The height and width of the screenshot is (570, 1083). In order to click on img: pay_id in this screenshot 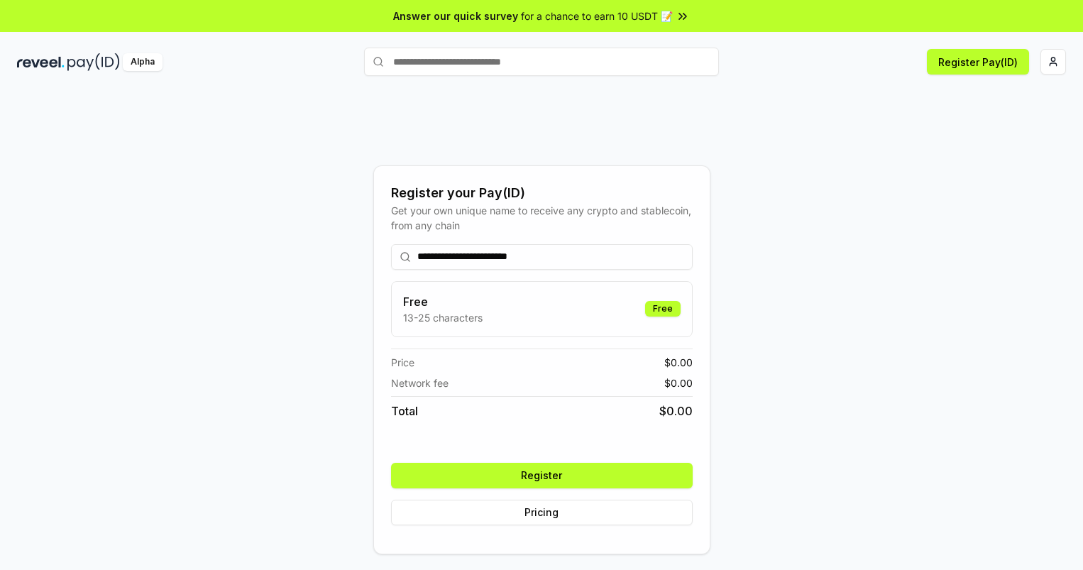, I will do `click(94, 62)`.